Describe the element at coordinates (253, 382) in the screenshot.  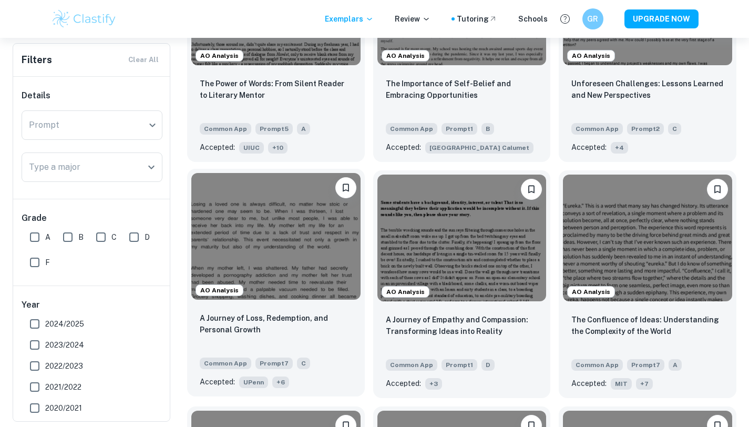
I see `span: UPenn` at that location.